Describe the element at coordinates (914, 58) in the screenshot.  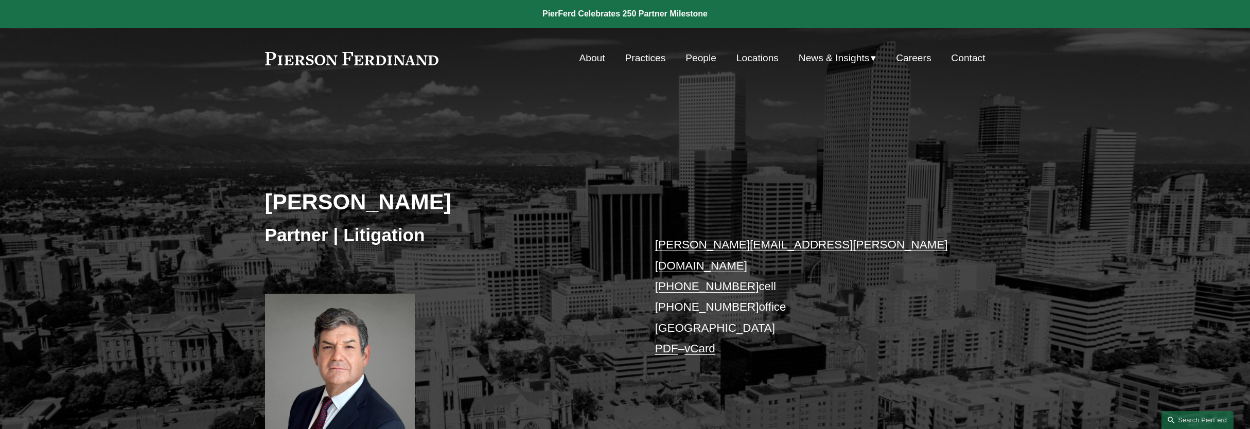
I see `a: Careers` at that location.